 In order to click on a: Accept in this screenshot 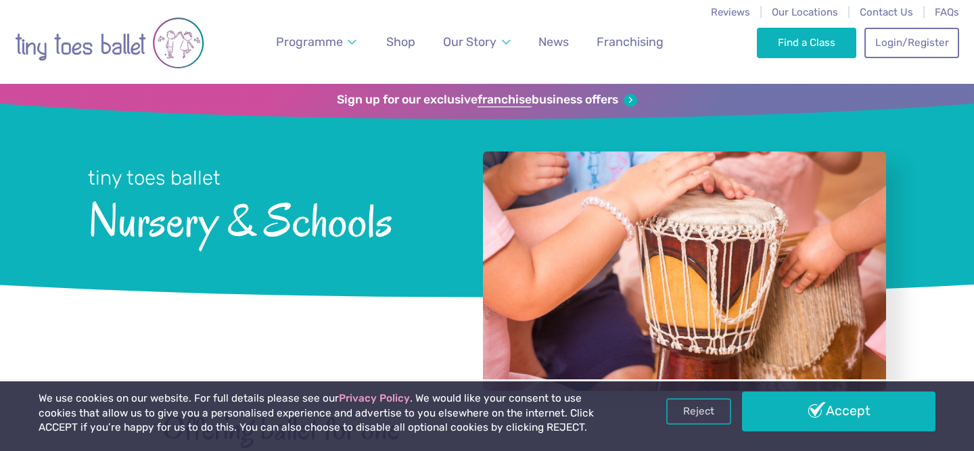, I will do `click(838, 411)`.